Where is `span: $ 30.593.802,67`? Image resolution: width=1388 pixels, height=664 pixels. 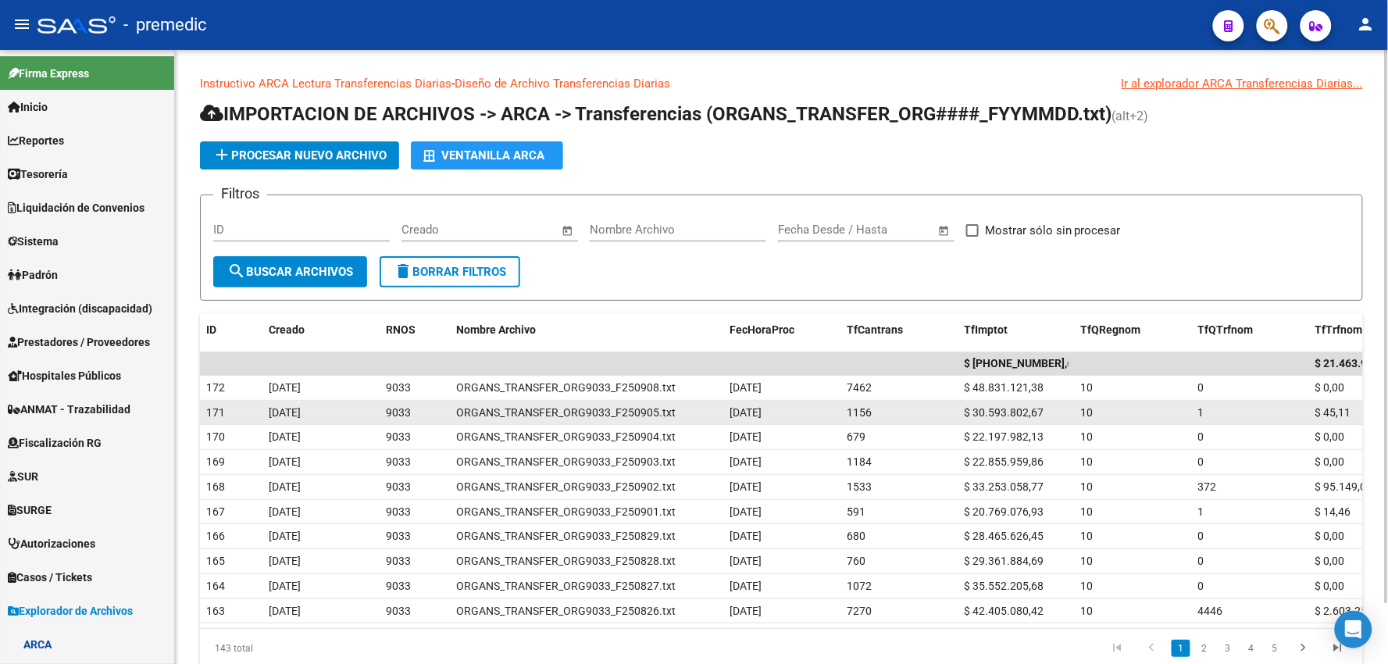 span: $ 30.593.802,67 is located at coordinates (1004, 413).